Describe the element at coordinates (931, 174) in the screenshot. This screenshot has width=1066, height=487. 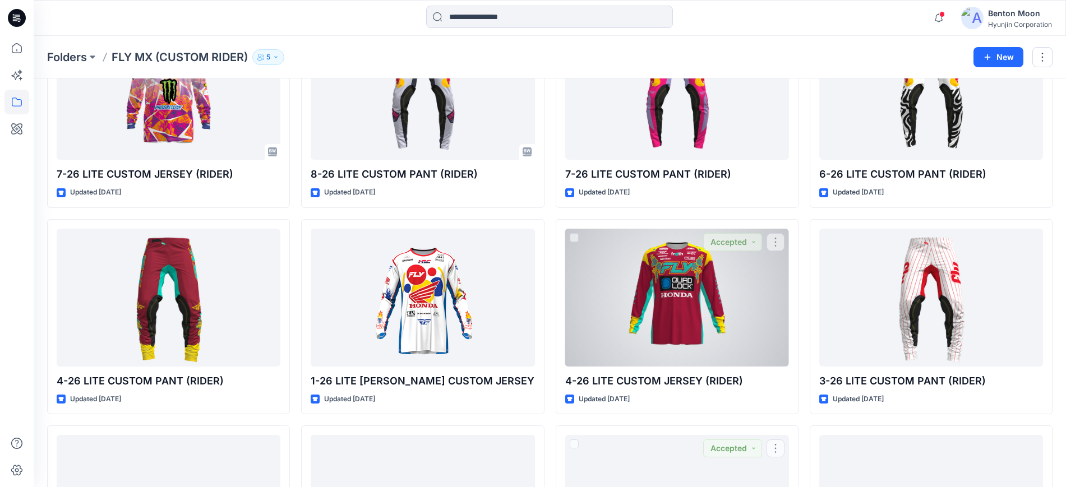
I see `p: 6-26 LITE CUSTOM PANT (RIDER)` at that location.